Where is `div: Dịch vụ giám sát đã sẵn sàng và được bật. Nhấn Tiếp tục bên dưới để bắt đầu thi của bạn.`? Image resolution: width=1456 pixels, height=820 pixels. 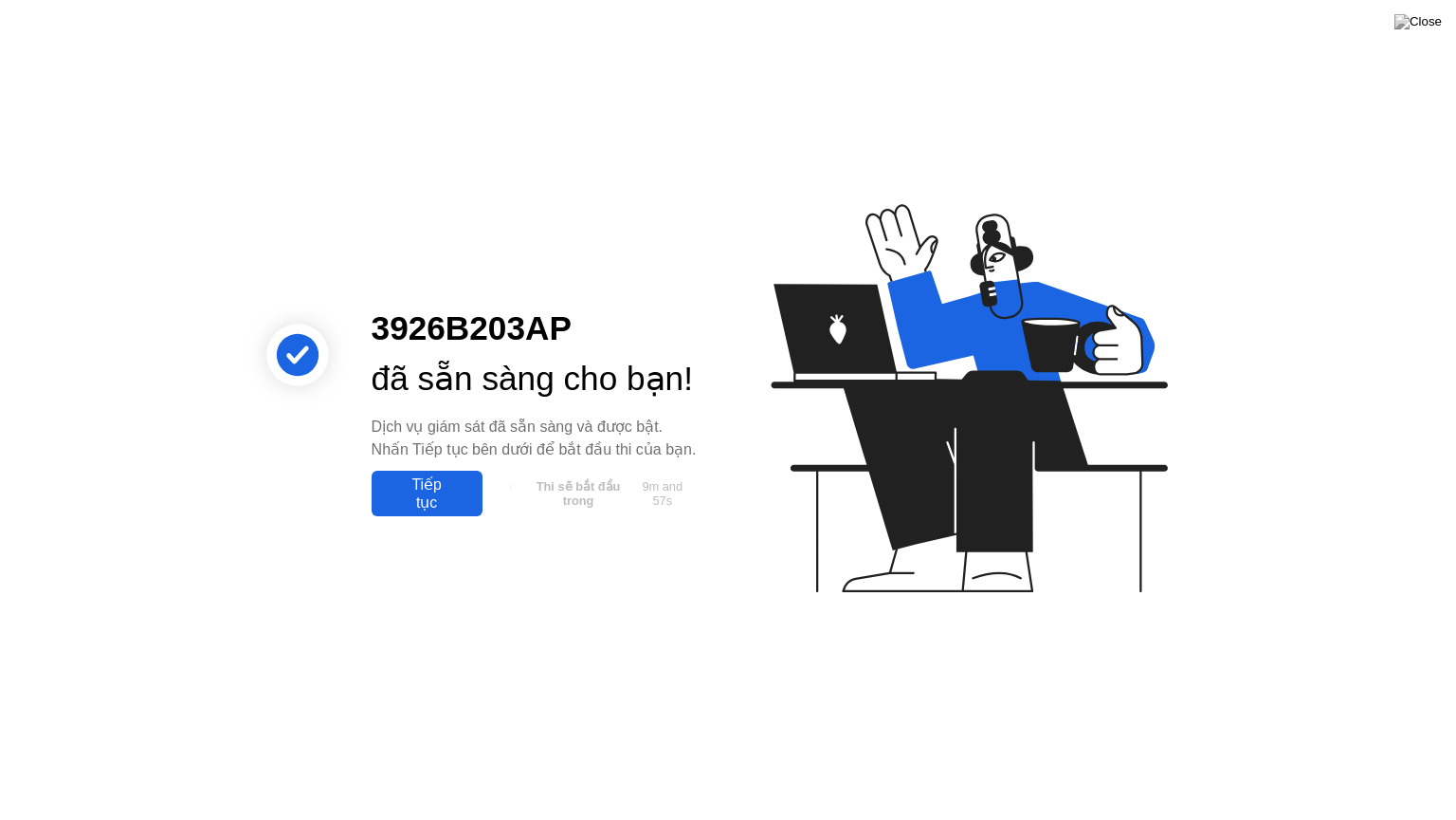
div: Dịch vụ giám sát đã sẵn sàng và được bật. Nhấn Tiếp tục bên dưới để bắt đầu thi của bạn. is located at coordinates (534, 439).